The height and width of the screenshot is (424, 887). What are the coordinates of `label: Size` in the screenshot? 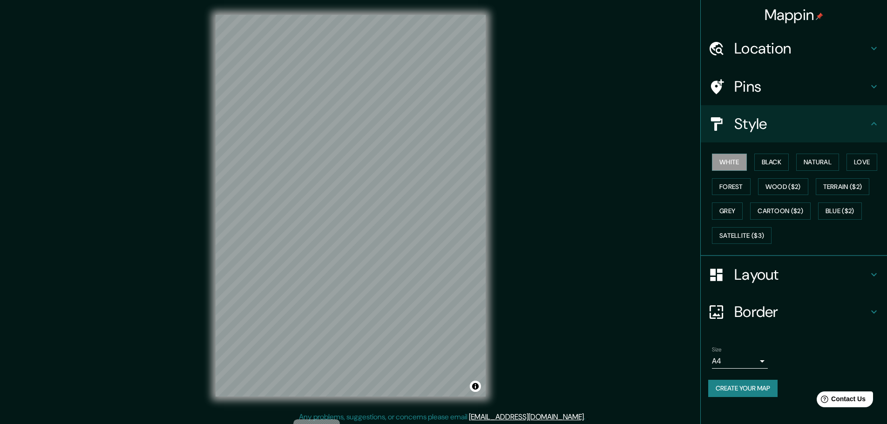 It's located at (717, 350).